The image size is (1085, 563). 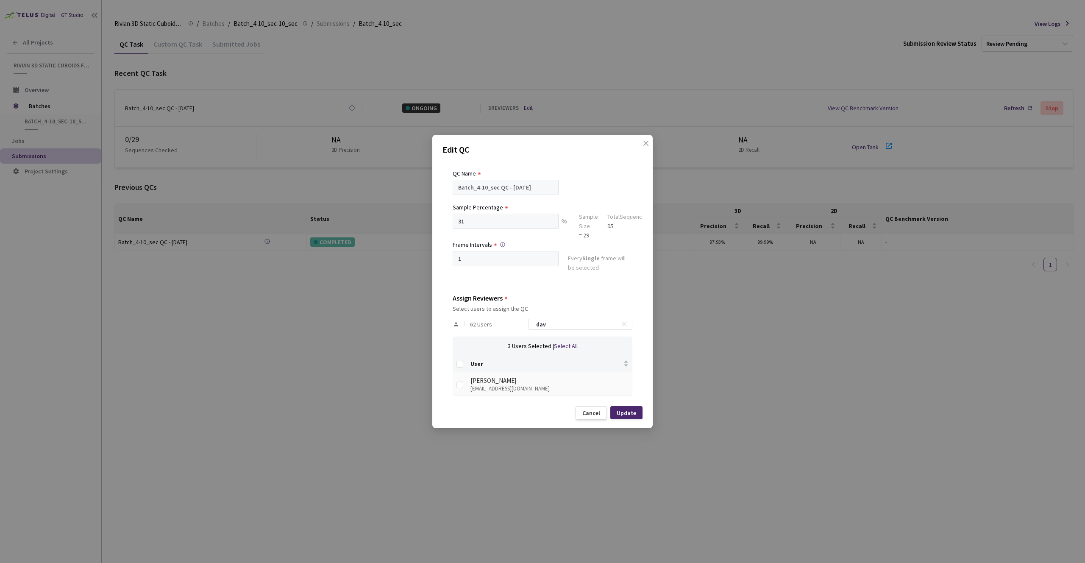 What do you see at coordinates (550, 364) in the screenshot?
I see `th: User` at bounding box center [550, 364].